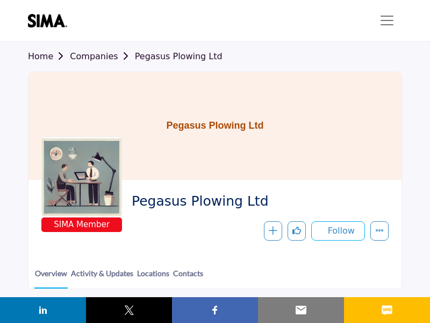  I want to click on button: Toggle navigation, so click(387, 20).